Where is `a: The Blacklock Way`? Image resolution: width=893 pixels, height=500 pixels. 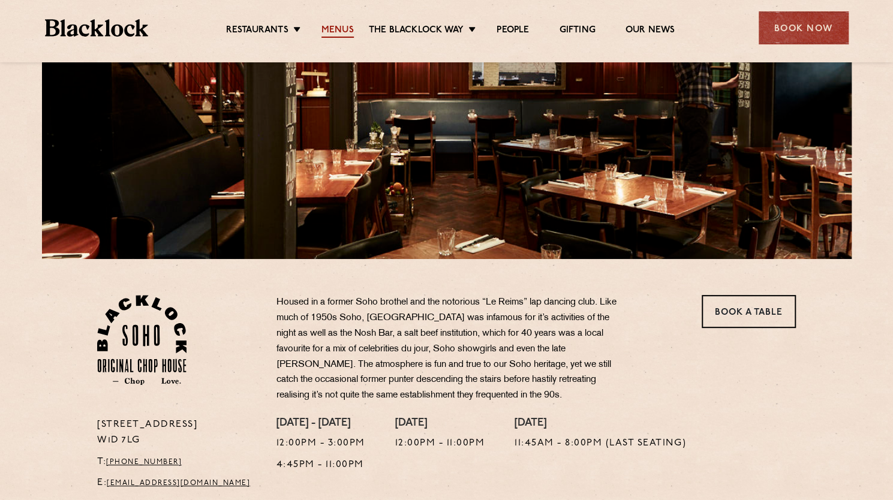 a: The Blacklock Way is located at coordinates (416, 31).